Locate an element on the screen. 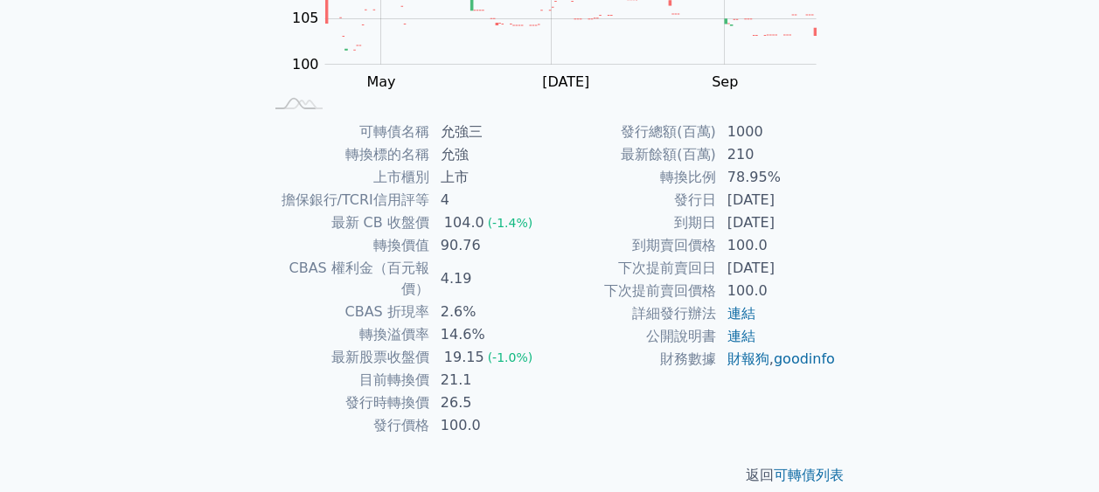 This screenshot has width=1099, height=492. td: 詳細發行辦法 is located at coordinates (633, 314).